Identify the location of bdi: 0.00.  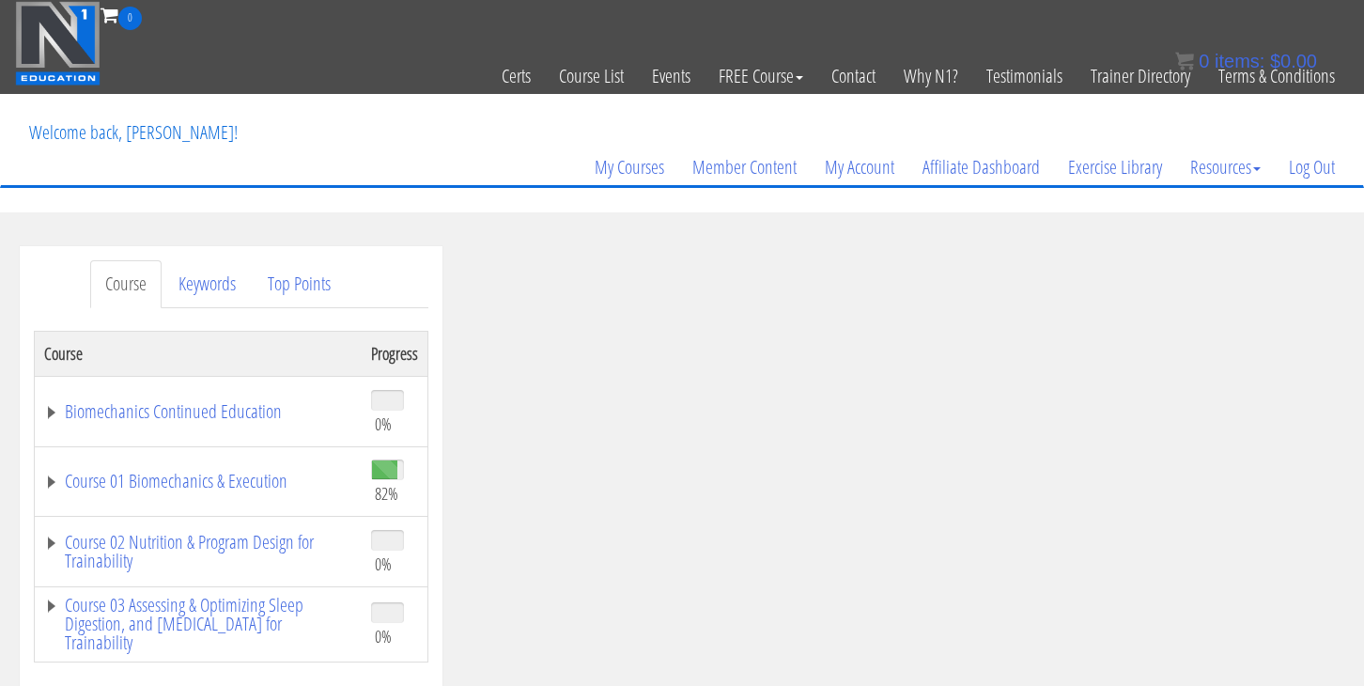
(1293, 61).